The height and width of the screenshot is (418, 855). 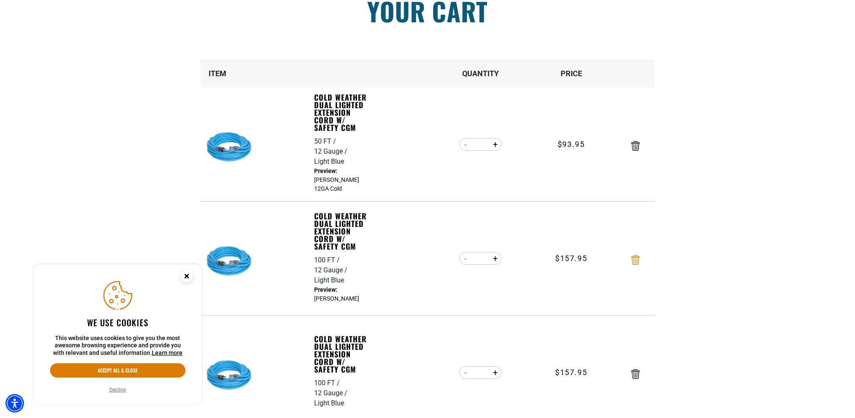 What do you see at coordinates (118, 334) in the screenshot?
I see `aside: Cookie Consent` at bounding box center [118, 334].